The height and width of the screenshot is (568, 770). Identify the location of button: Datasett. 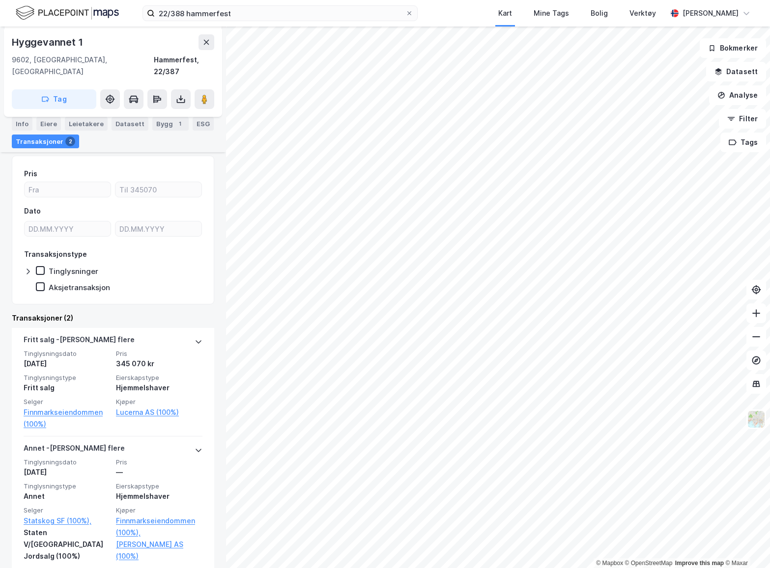
(736, 72).